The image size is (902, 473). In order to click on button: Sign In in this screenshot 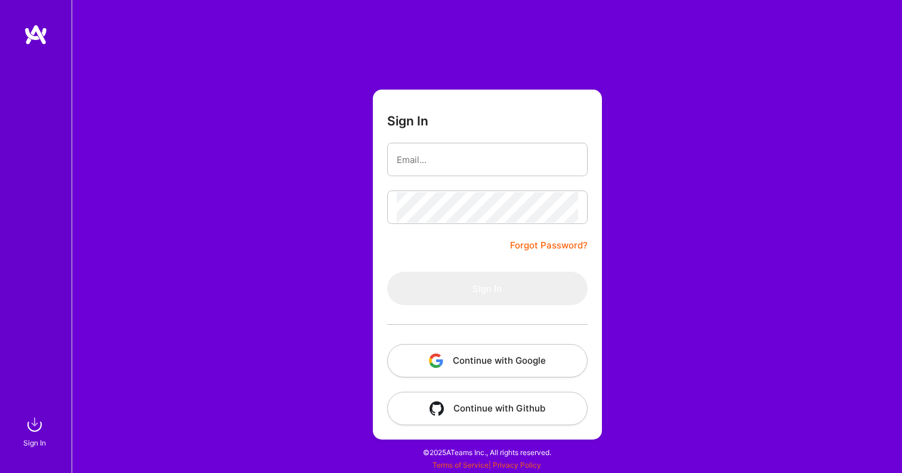, I will do `click(488, 288)`.